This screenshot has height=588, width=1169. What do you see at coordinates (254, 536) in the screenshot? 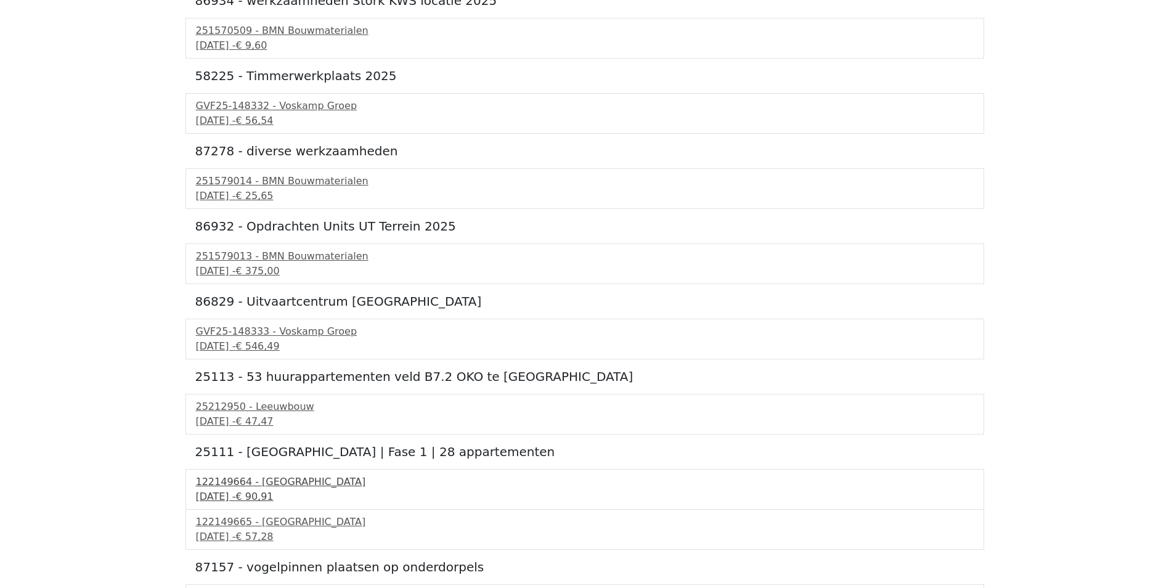
I see `span: € 57,28` at bounding box center [254, 536].